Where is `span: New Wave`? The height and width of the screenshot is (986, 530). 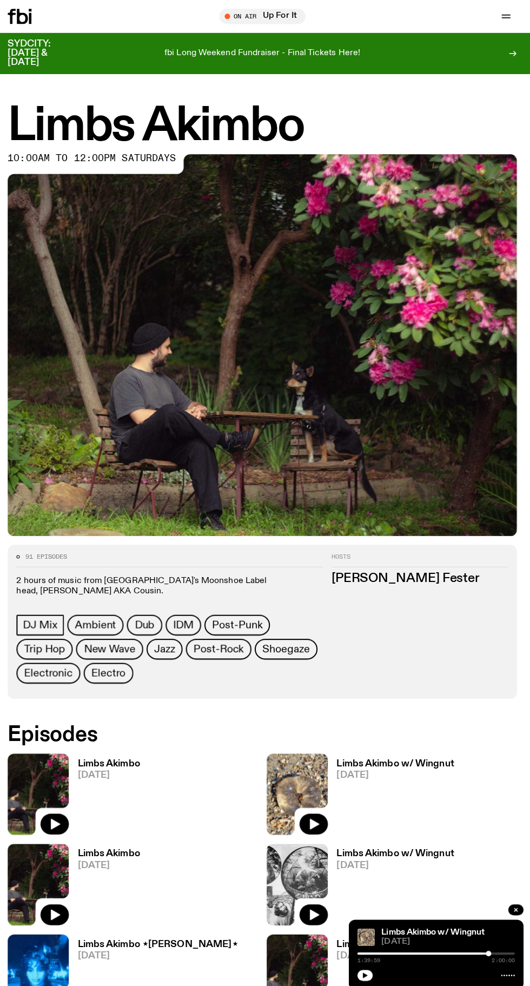
span: New Wave is located at coordinates (114, 643).